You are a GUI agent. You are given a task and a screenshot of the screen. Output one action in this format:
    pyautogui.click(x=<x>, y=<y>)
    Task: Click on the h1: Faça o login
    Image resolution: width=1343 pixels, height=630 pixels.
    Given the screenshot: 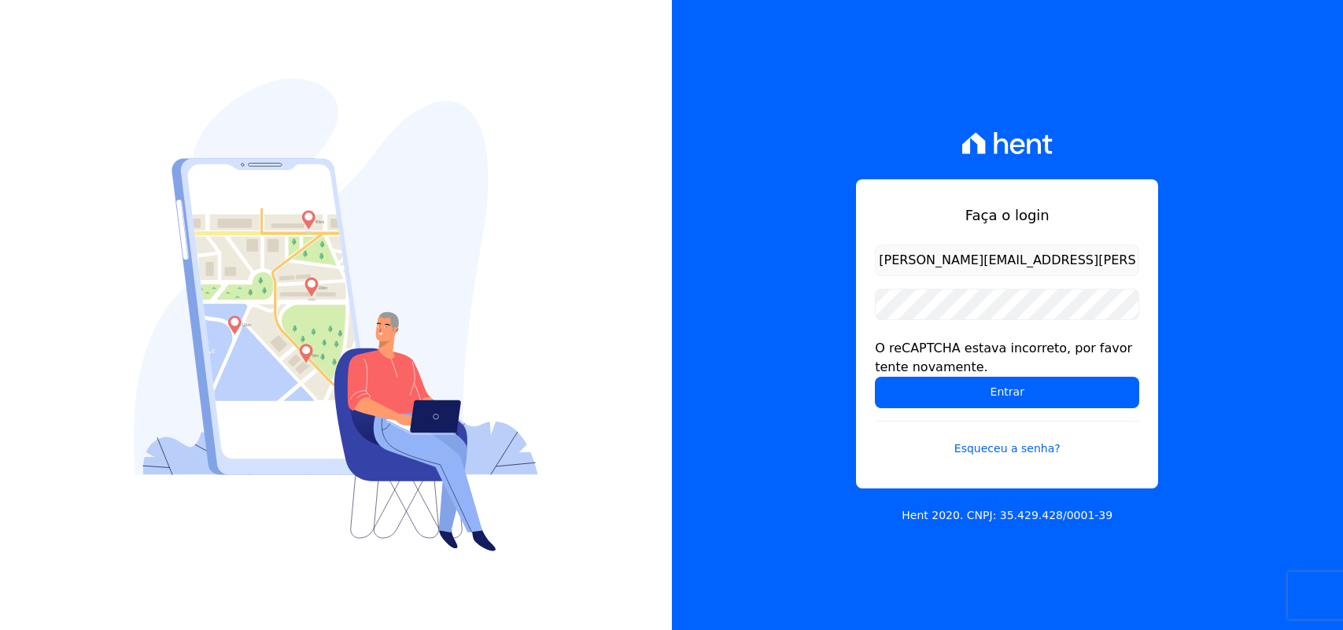 What is the action you would take?
    pyautogui.click(x=1007, y=215)
    